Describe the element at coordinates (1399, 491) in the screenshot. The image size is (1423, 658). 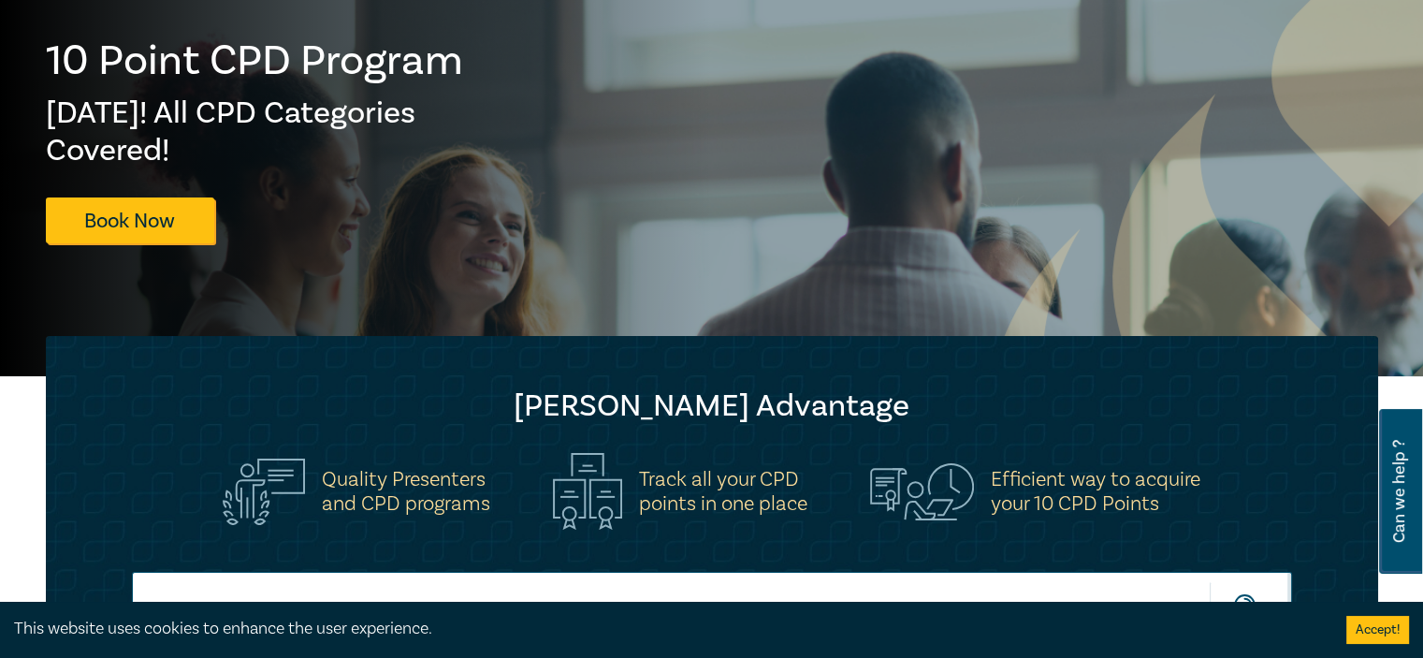
I see `span: Can we help ?` at that location.